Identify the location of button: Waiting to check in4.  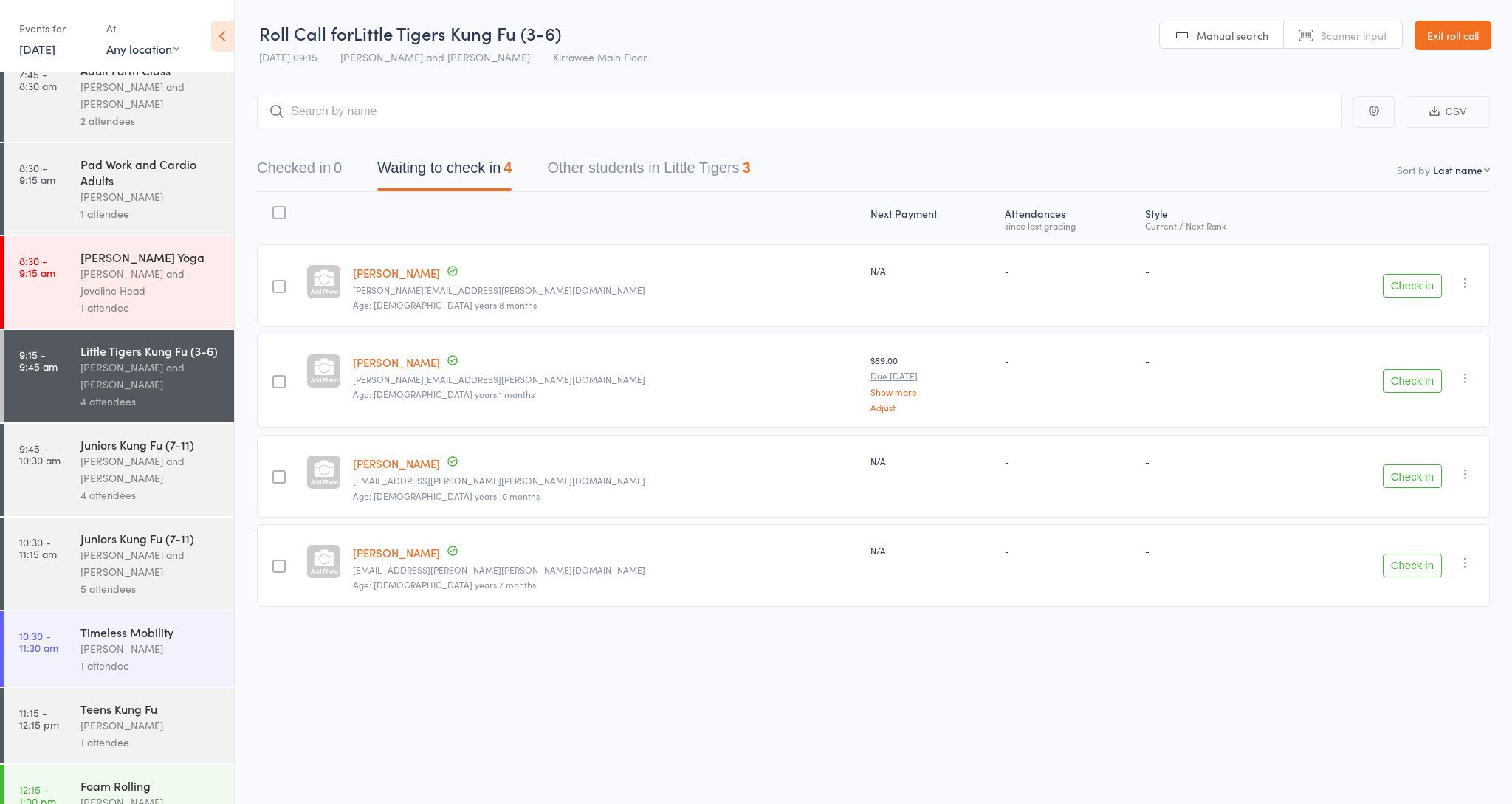
(444, 171).